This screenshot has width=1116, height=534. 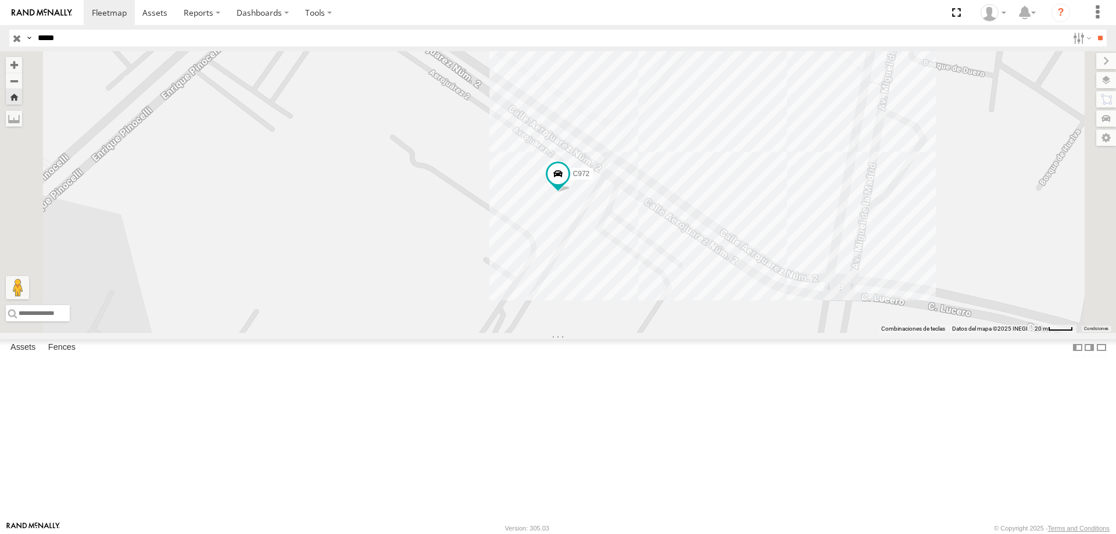 I want to click on label: Search Filter Options, so click(x=1080, y=38).